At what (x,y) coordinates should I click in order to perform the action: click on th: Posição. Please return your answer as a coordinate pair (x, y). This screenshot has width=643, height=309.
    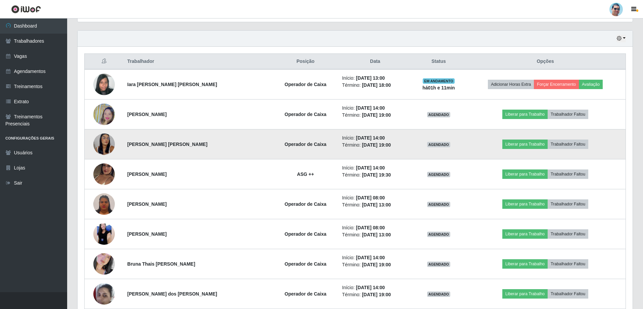
    Looking at the image, I should click on (306, 61).